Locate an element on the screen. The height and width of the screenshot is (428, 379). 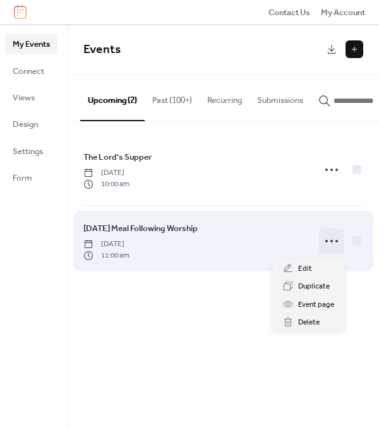
span: Contact Us is located at coordinates (289, 13).